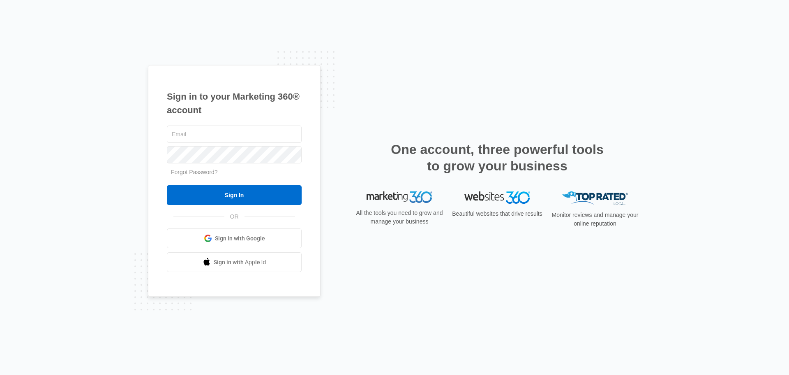 The width and height of the screenshot is (789, 375). What do you see at coordinates (234, 195) in the screenshot?
I see `input: Sign In` at bounding box center [234, 195].